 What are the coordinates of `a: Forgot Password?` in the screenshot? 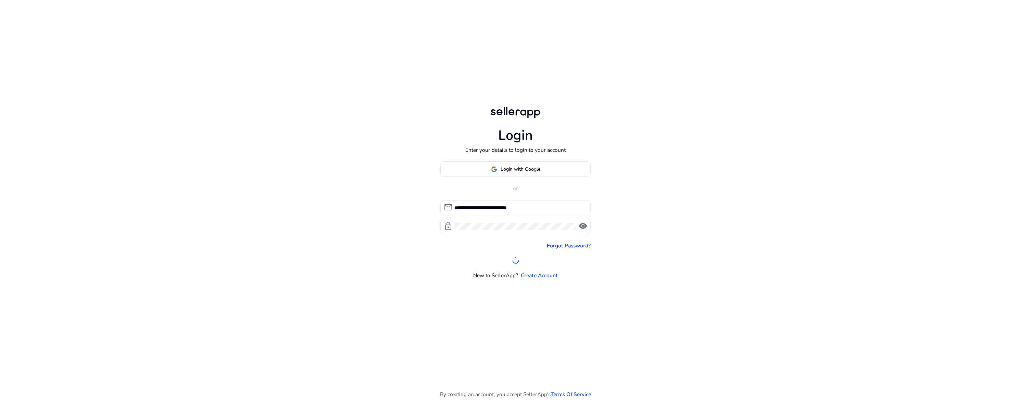 It's located at (569, 245).